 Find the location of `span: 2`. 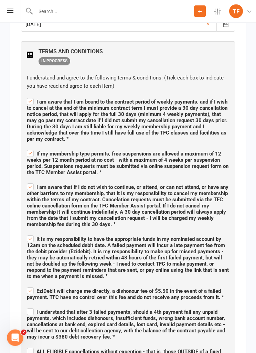

span: 2 is located at coordinates (24, 332).